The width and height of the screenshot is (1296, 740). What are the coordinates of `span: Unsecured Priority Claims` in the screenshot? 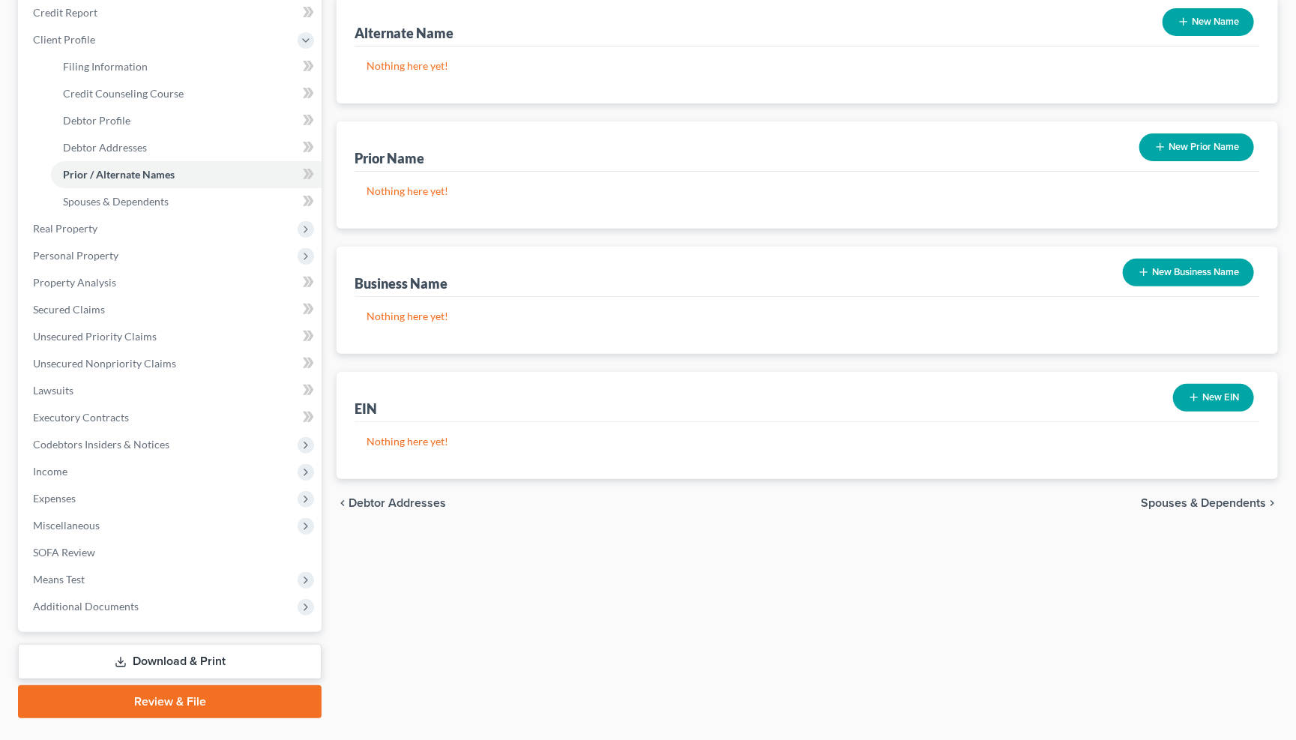 It's located at (94, 336).